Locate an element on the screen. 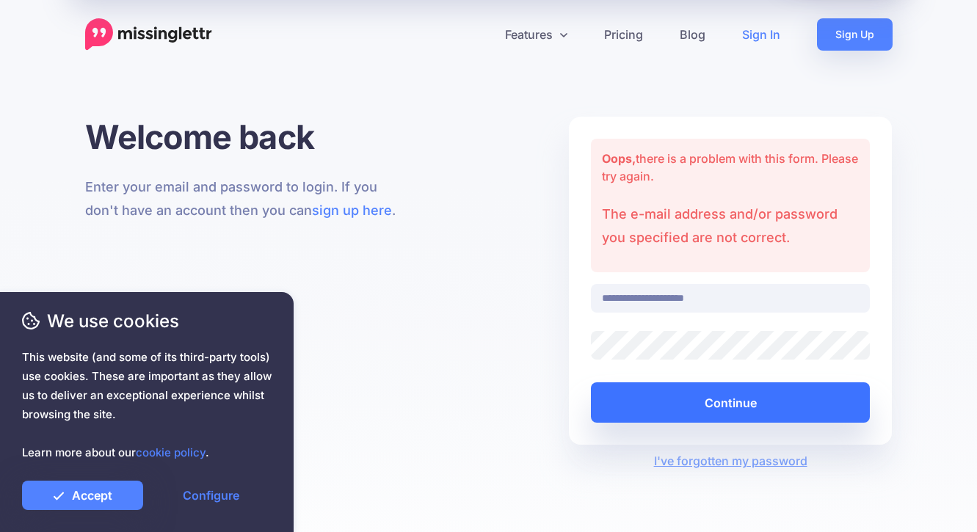 The image size is (977, 532). a: Pricing is located at coordinates (623, 34).